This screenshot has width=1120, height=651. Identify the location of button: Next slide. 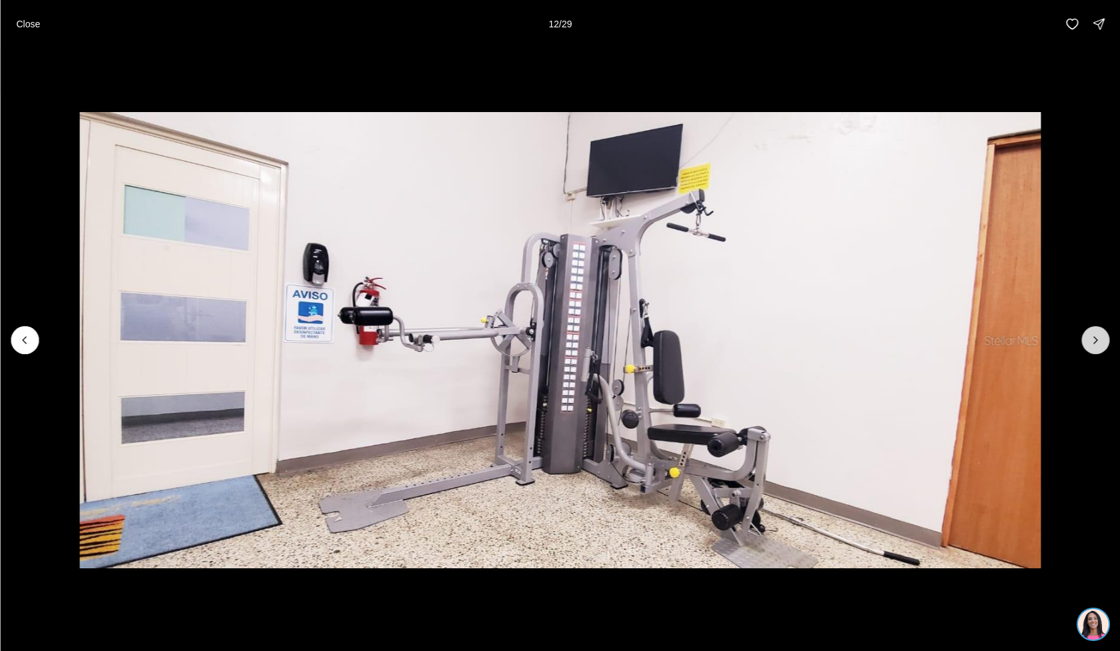
(1095, 340).